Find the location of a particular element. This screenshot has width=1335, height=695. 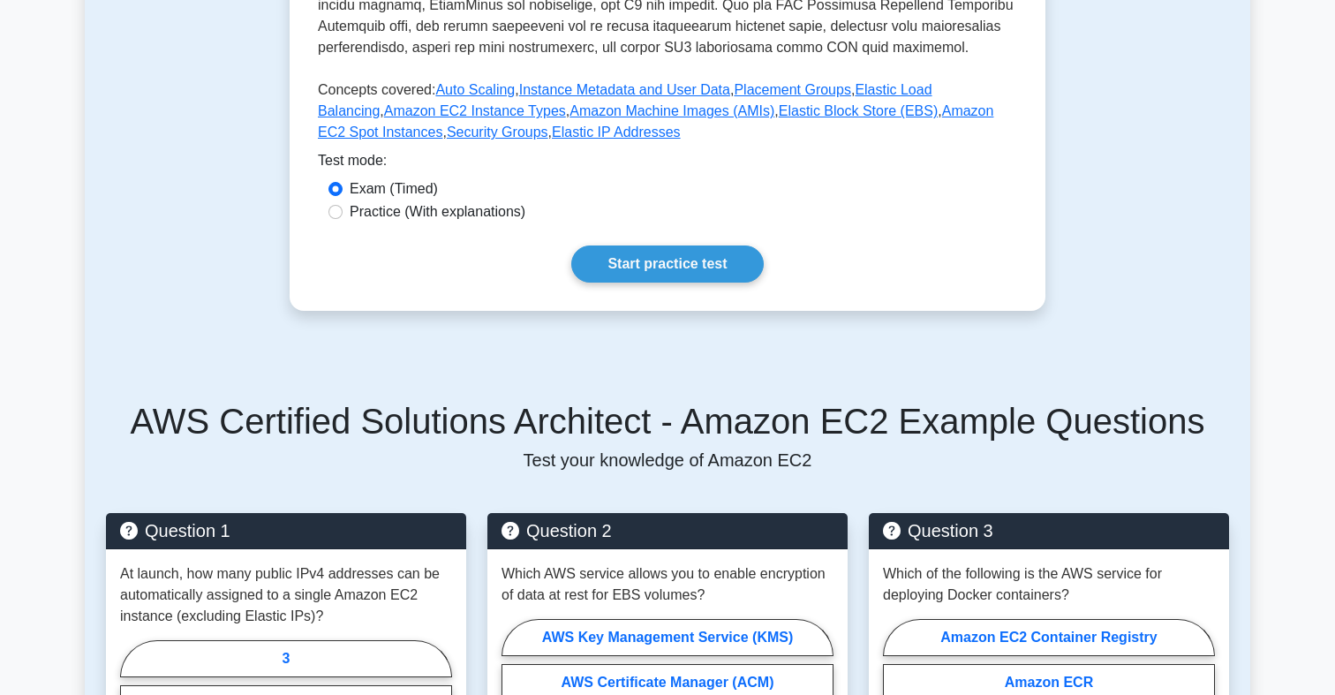

label: Practice (With explanations) is located at coordinates (437, 212).